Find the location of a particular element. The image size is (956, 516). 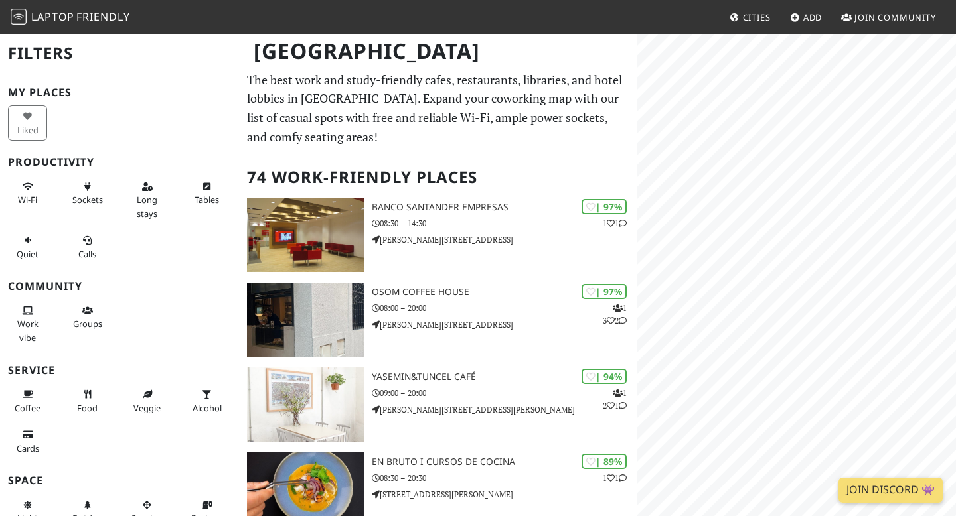

button: Wi-Fi is located at coordinates (27, 193).